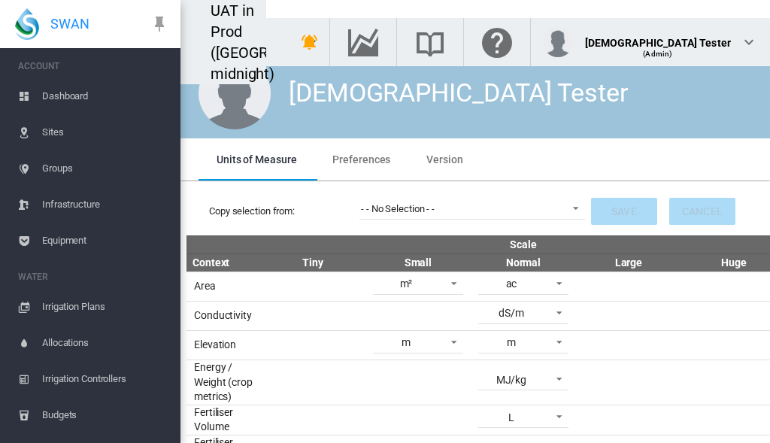 The height and width of the screenshot is (443, 770). I want to click on label: Copy selection from:, so click(284, 211).